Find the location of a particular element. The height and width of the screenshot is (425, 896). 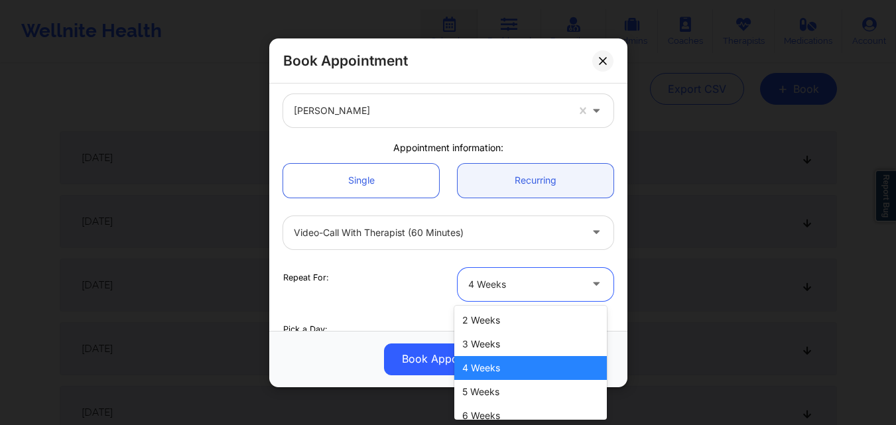

div: Video-Call with Therapist (60 minutes) is located at coordinates (437, 232).